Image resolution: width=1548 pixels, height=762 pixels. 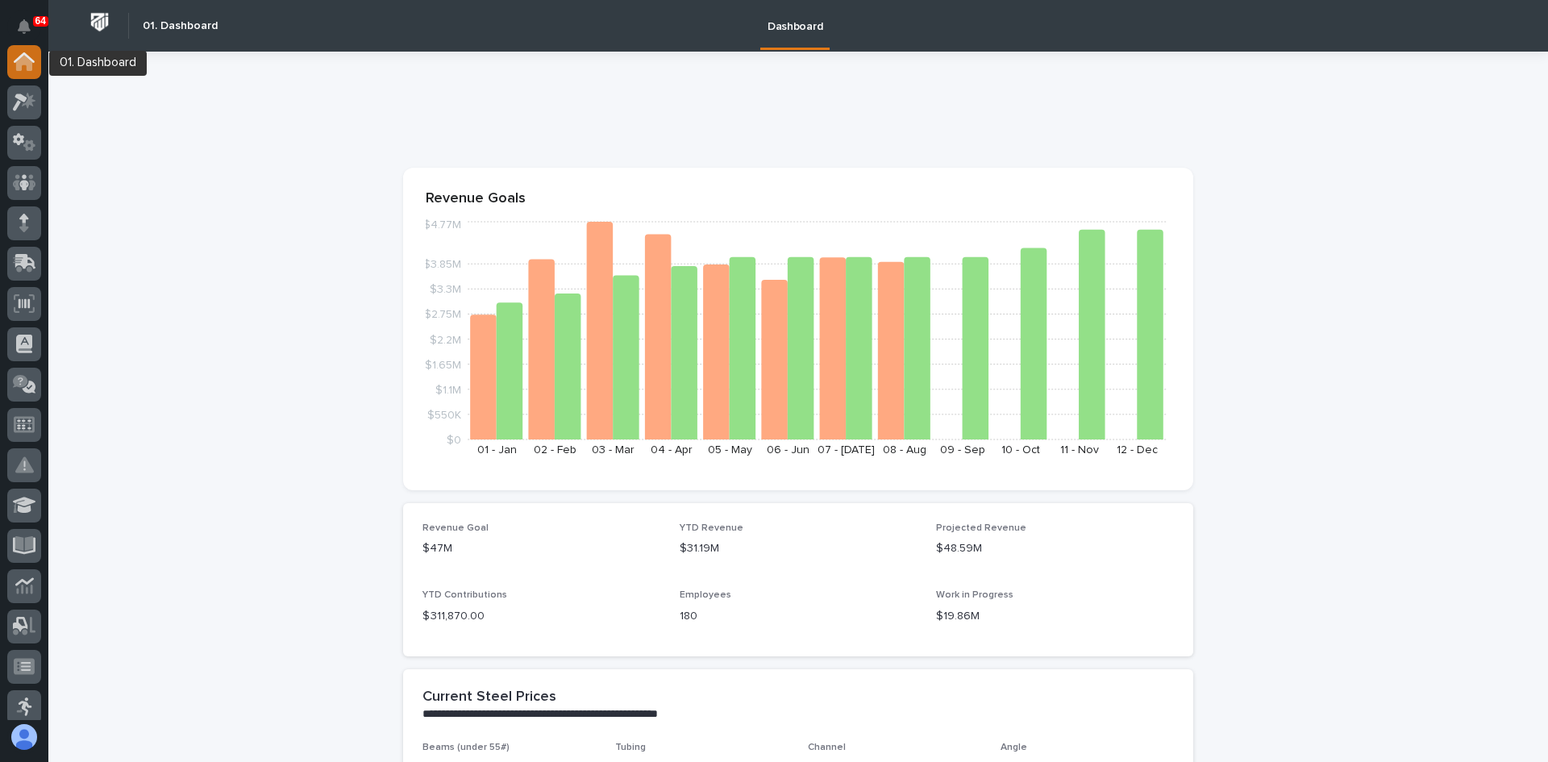 I want to click on tspan: $1.65M, so click(x=443, y=364).